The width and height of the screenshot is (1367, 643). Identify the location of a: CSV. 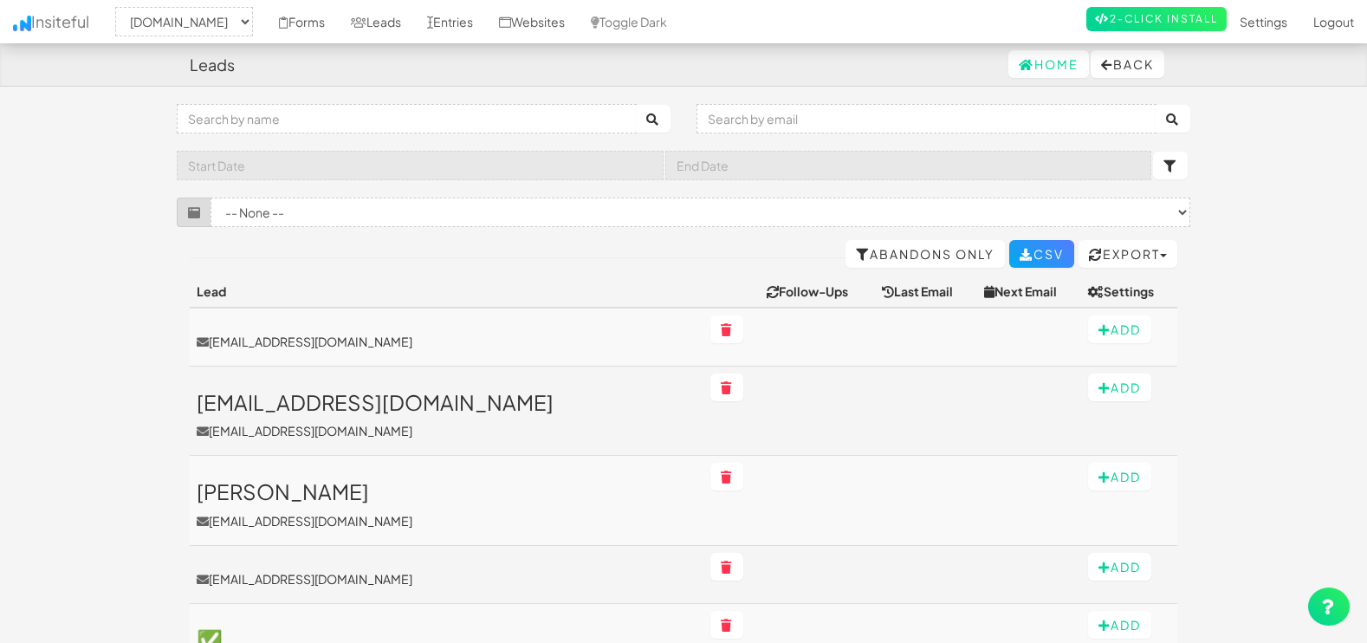
(1041, 254).